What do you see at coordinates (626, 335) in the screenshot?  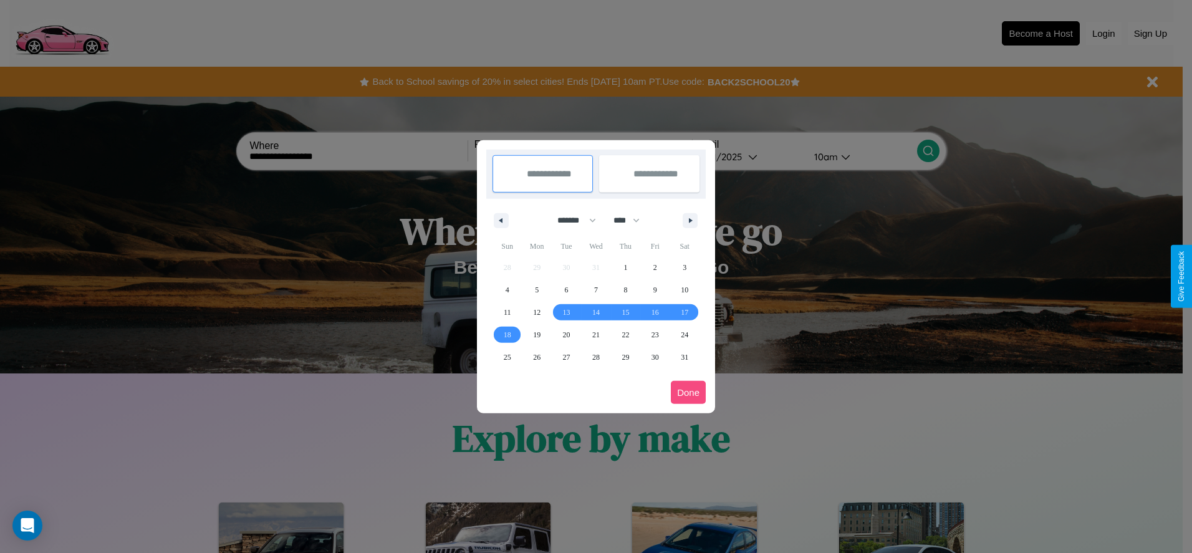 I see `span: 22` at bounding box center [626, 335].